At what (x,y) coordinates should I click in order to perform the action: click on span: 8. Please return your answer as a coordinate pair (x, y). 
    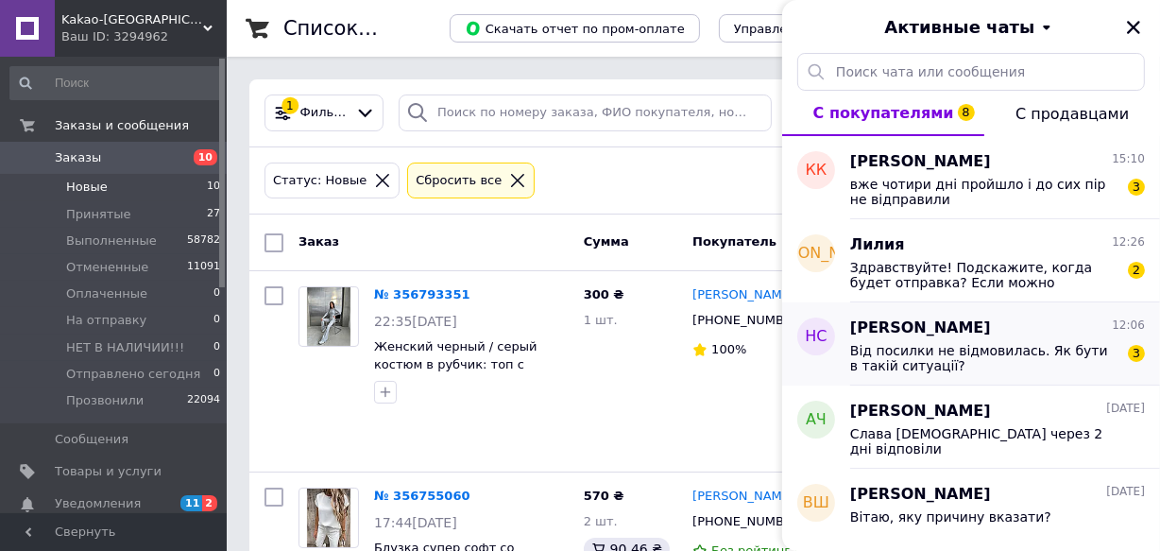
    Looking at the image, I should click on (966, 112).